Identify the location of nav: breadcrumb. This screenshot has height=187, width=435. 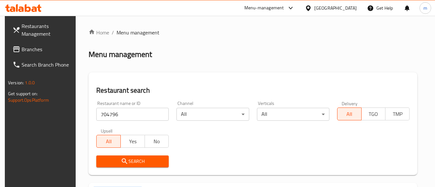
(253, 32).